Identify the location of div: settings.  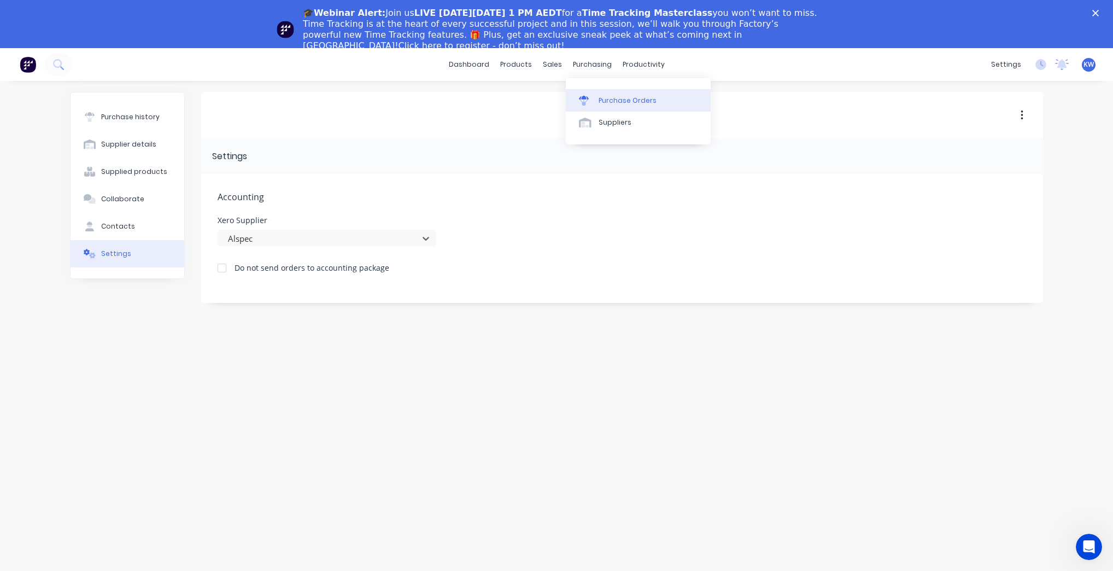
(1006, 64).